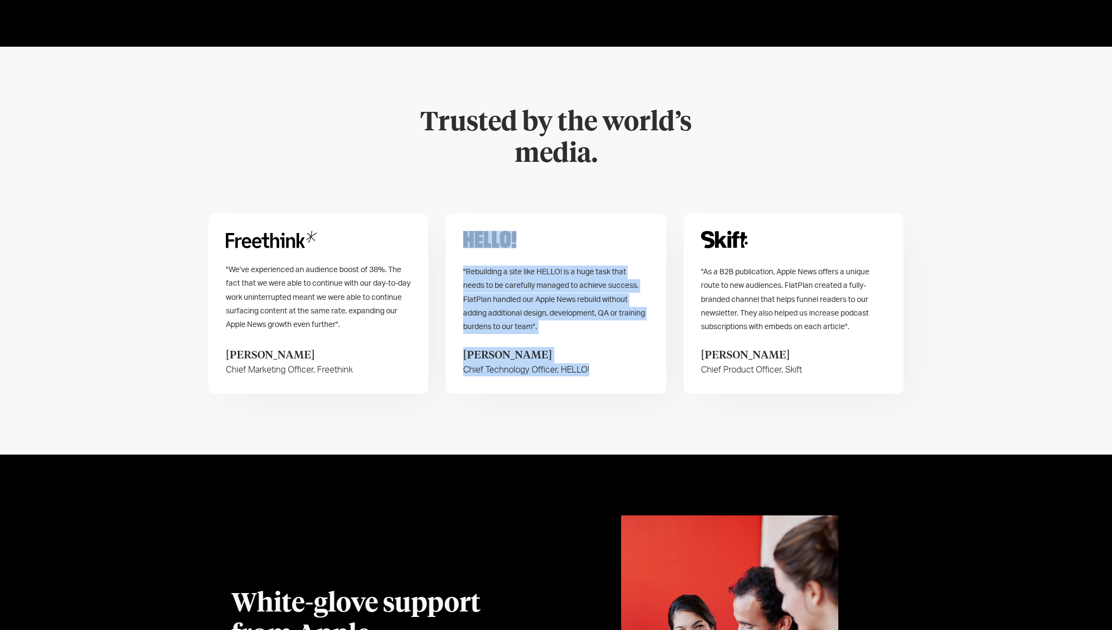  I want to click on p: Chief Marketing Officer, Freethink, so click(289, 370).